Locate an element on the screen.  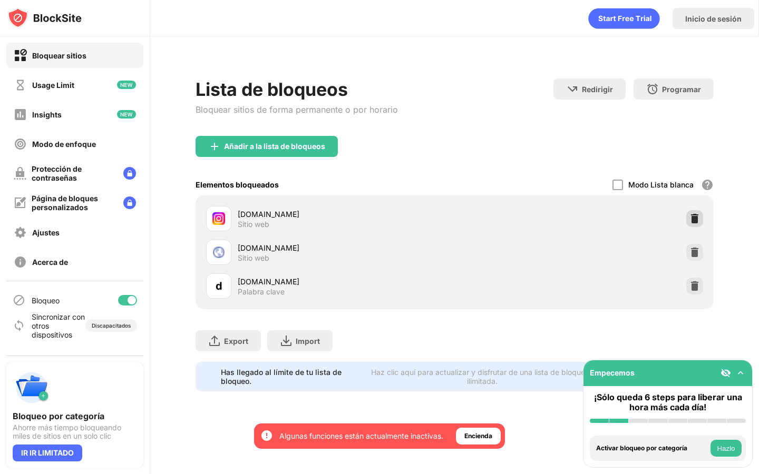
div: Palabra clave is located at coordinates (261, 292).